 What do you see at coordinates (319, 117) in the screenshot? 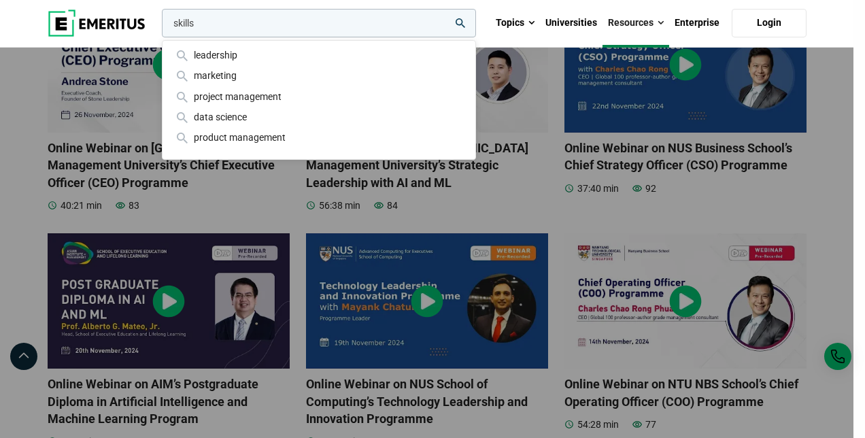
I see `div: data science` at bounding box center [319, 117].